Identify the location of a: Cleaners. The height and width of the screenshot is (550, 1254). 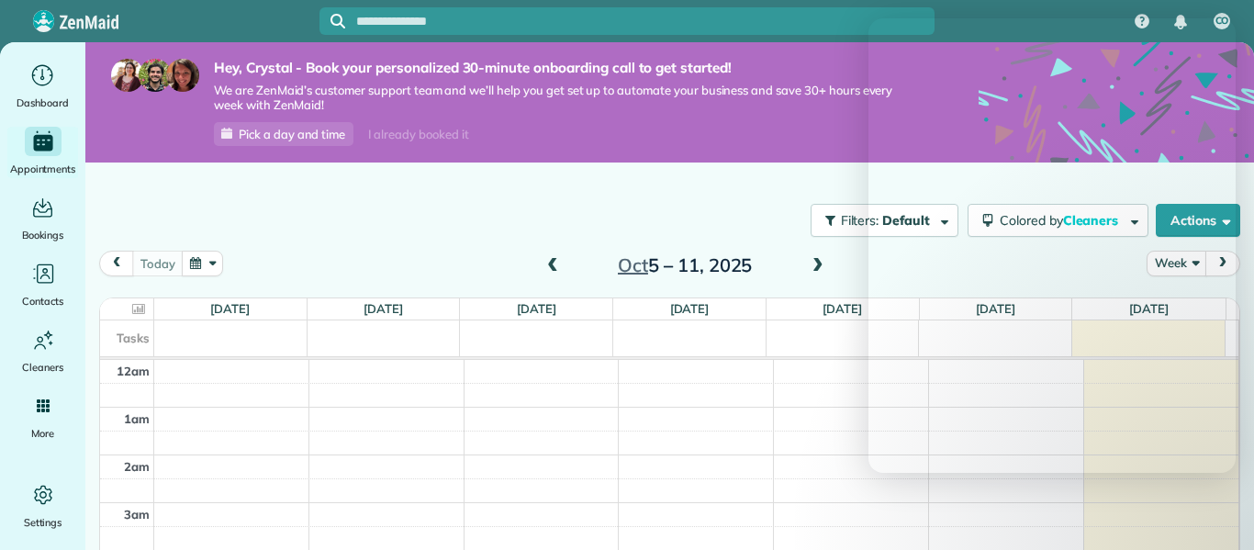
(42, 351).